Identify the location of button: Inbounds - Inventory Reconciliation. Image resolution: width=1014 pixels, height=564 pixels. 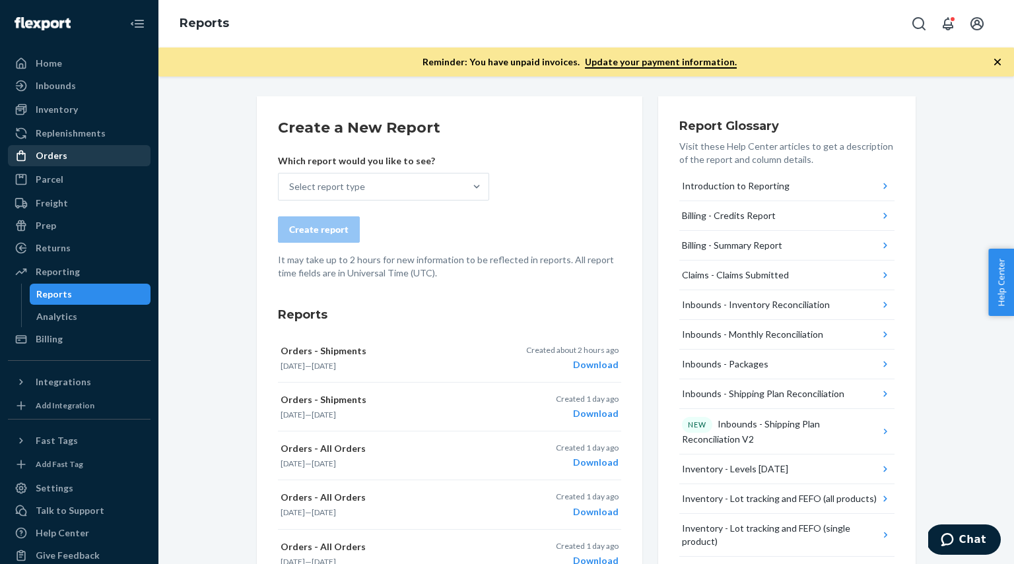
(787, 305).